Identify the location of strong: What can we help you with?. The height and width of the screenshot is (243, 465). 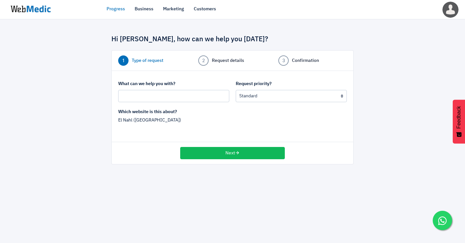
(146, 84).